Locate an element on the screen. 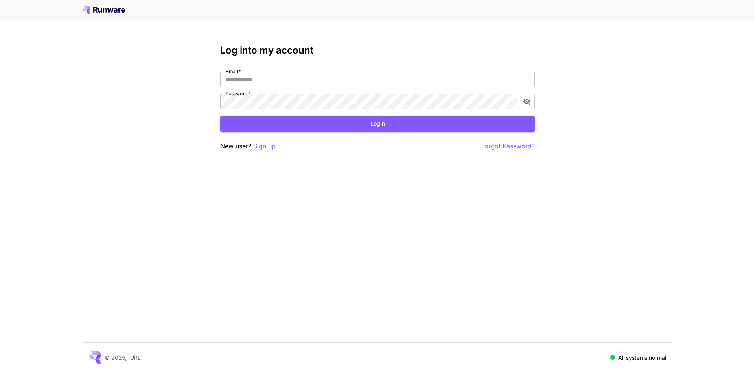 The height and width of the screenshot is (372, 755). h3: Log into my account is located at coordinates (378, 50).